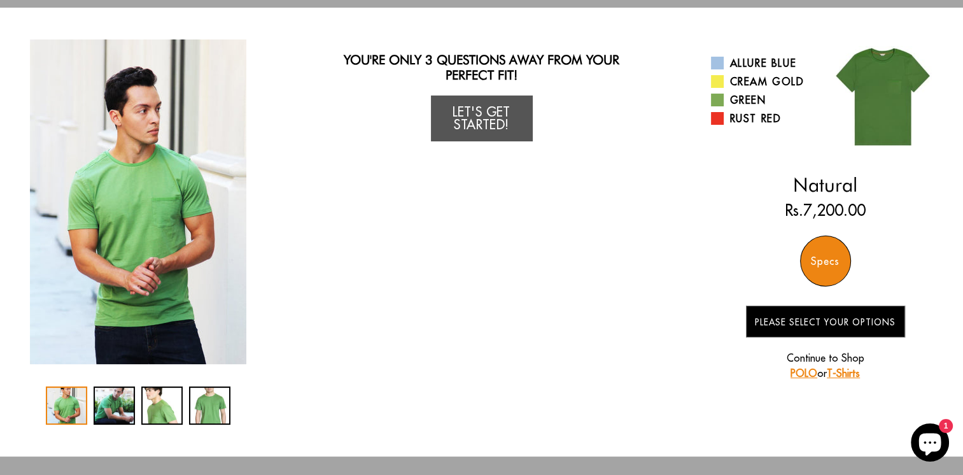 The width and height of the screenshot is (963, 475). I want to click on h2: You're only 3 questions away from your perfect fit!, so click(481, 67).